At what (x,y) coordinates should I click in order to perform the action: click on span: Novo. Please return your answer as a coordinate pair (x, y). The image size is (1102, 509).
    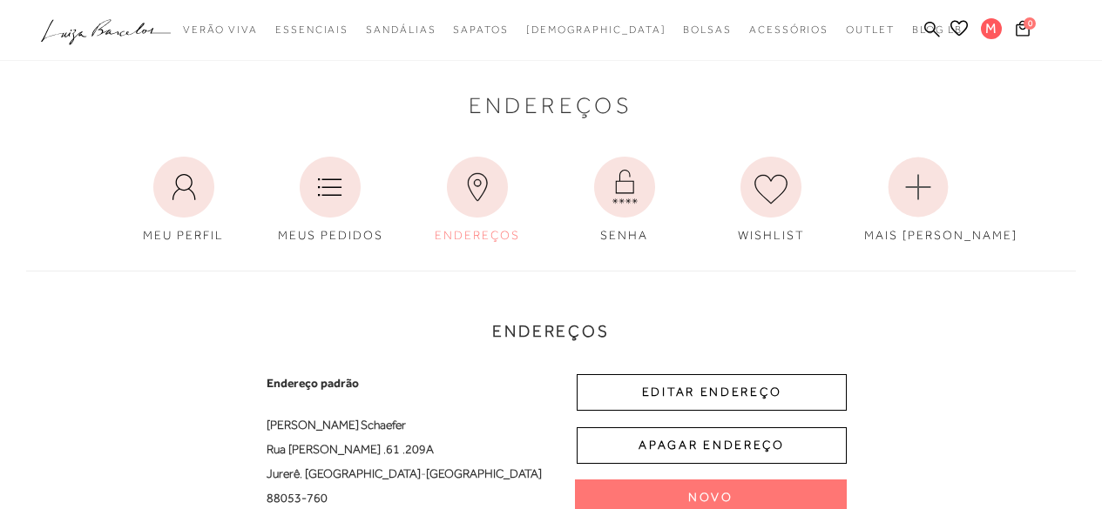
    Looking at the image, I should click on (711, 497).